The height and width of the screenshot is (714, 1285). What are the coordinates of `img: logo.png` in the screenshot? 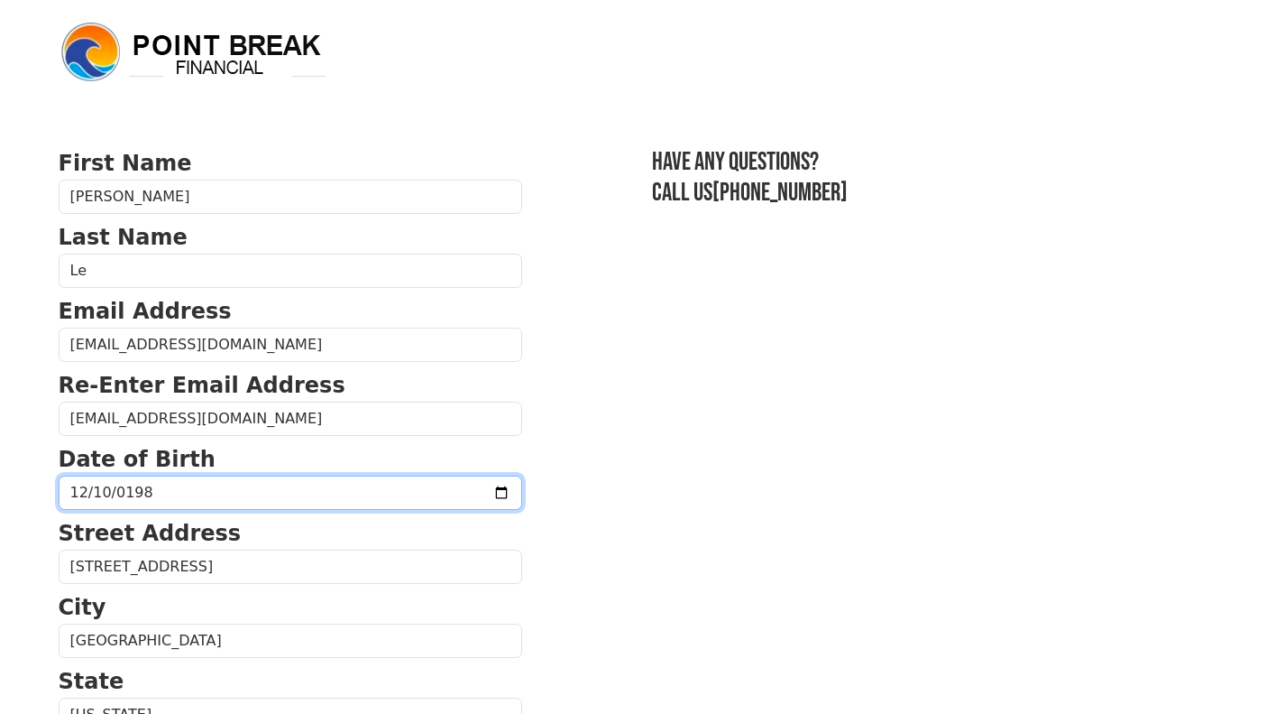 It's located at (194, 52).